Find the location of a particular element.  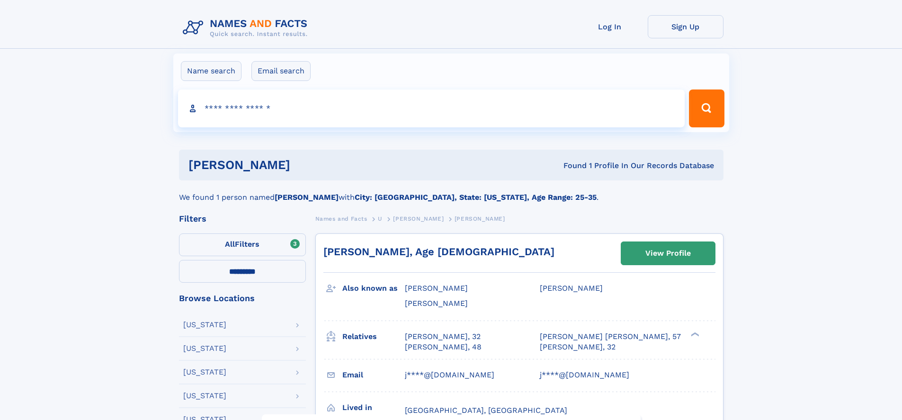

button: Search Button is located at coordinates (706, 108).